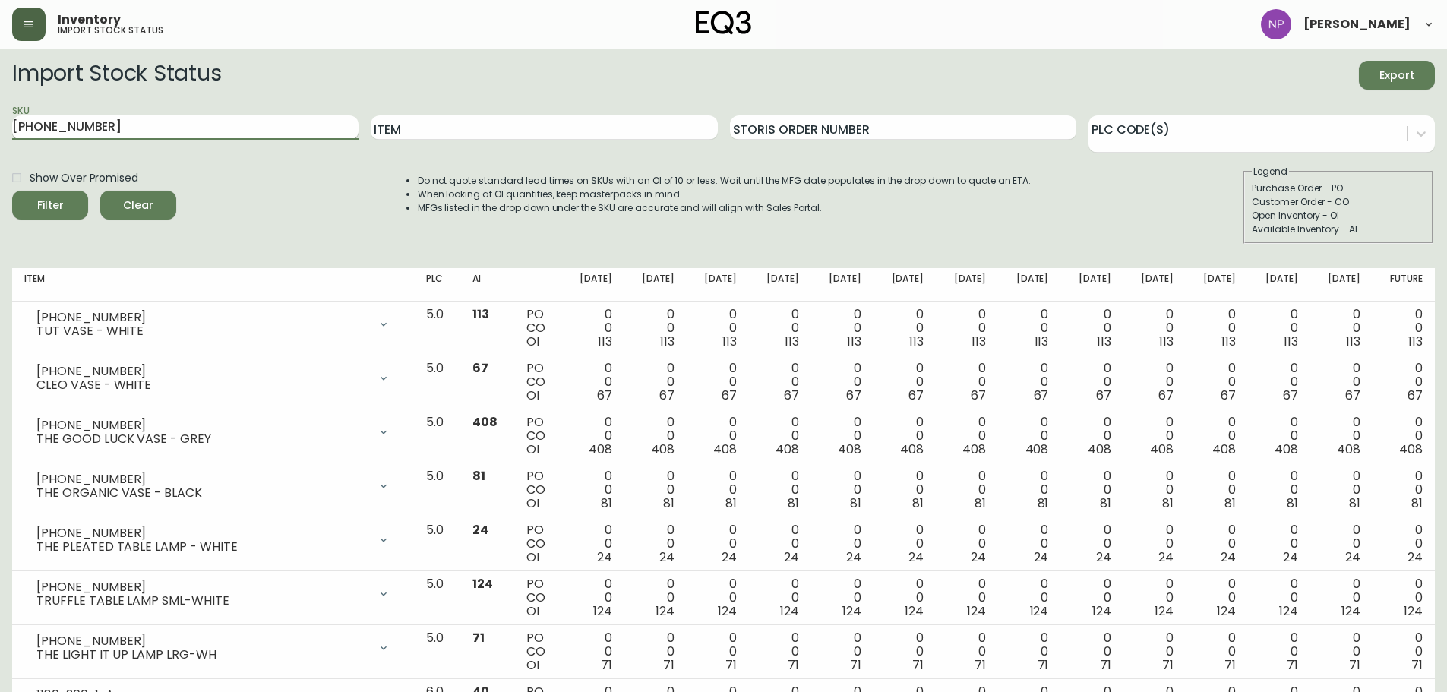  I want to click on div: Customer Order - CO, so click(1338, 202).